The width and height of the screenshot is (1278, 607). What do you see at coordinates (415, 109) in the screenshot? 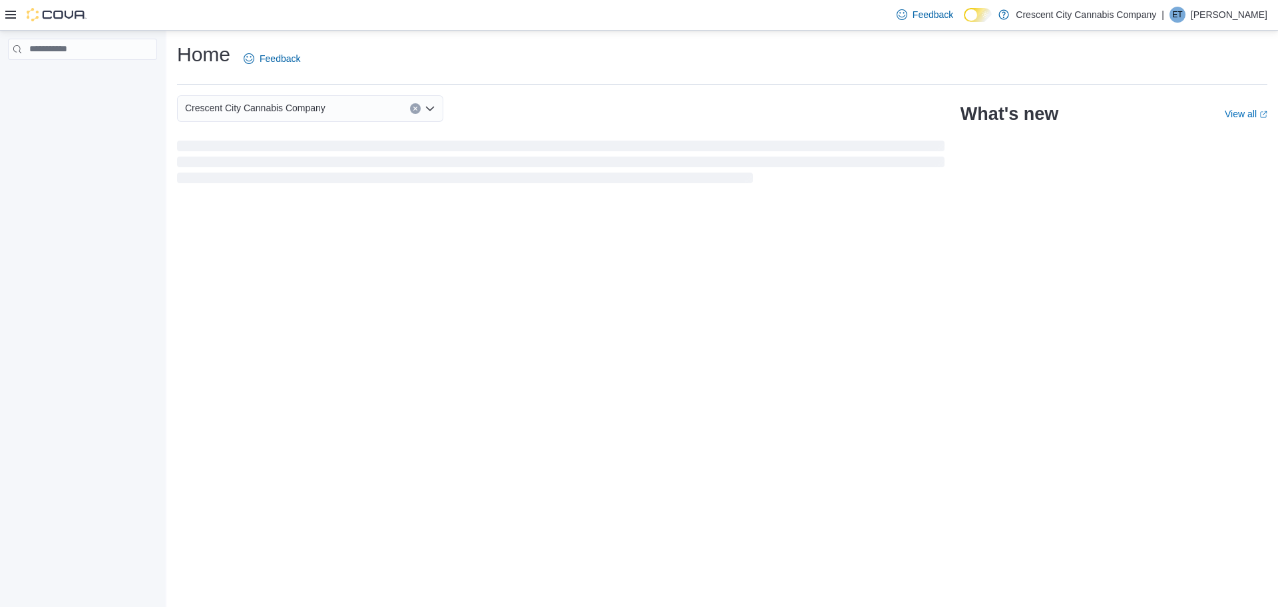
I see `button: Clear input` at bounding box center [415, 109].